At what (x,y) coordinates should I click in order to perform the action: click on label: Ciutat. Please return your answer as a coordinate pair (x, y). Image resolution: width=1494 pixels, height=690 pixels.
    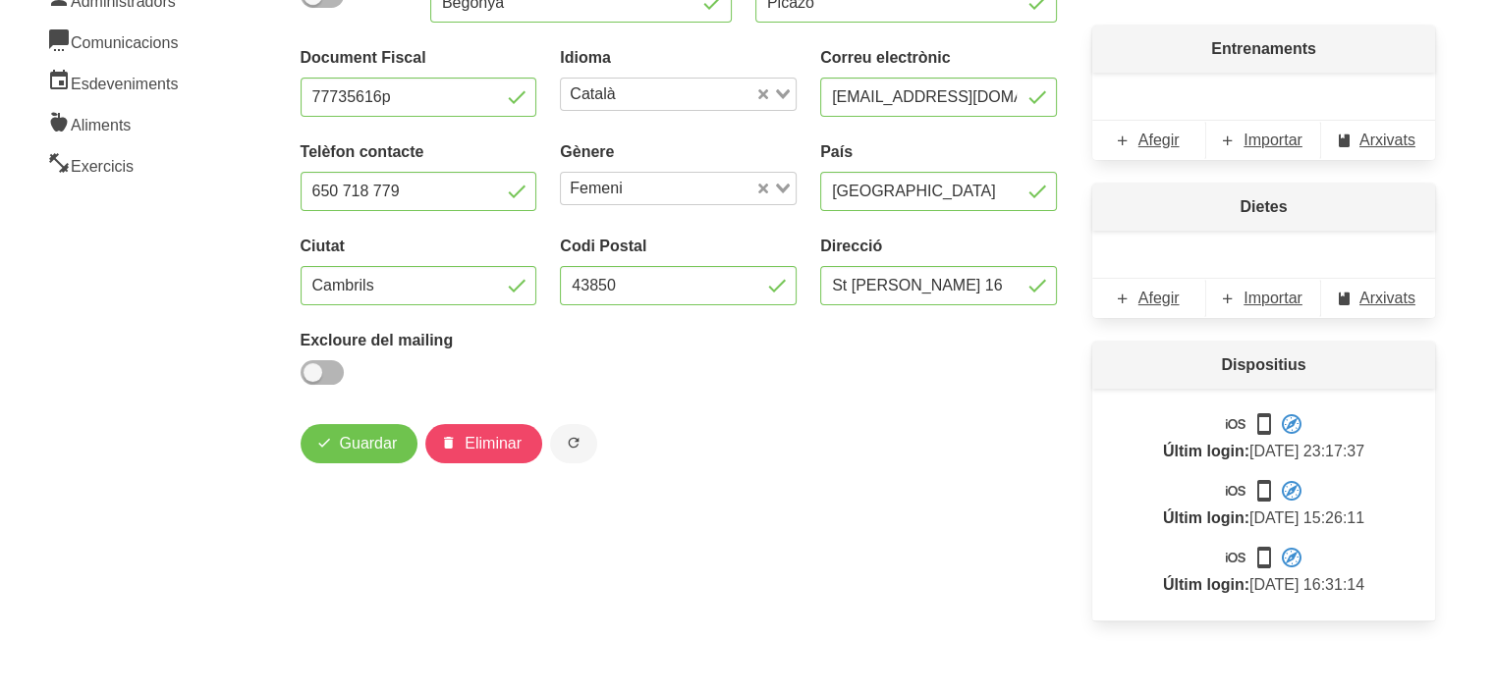
    Looking at the image, I should click on (418, 246).